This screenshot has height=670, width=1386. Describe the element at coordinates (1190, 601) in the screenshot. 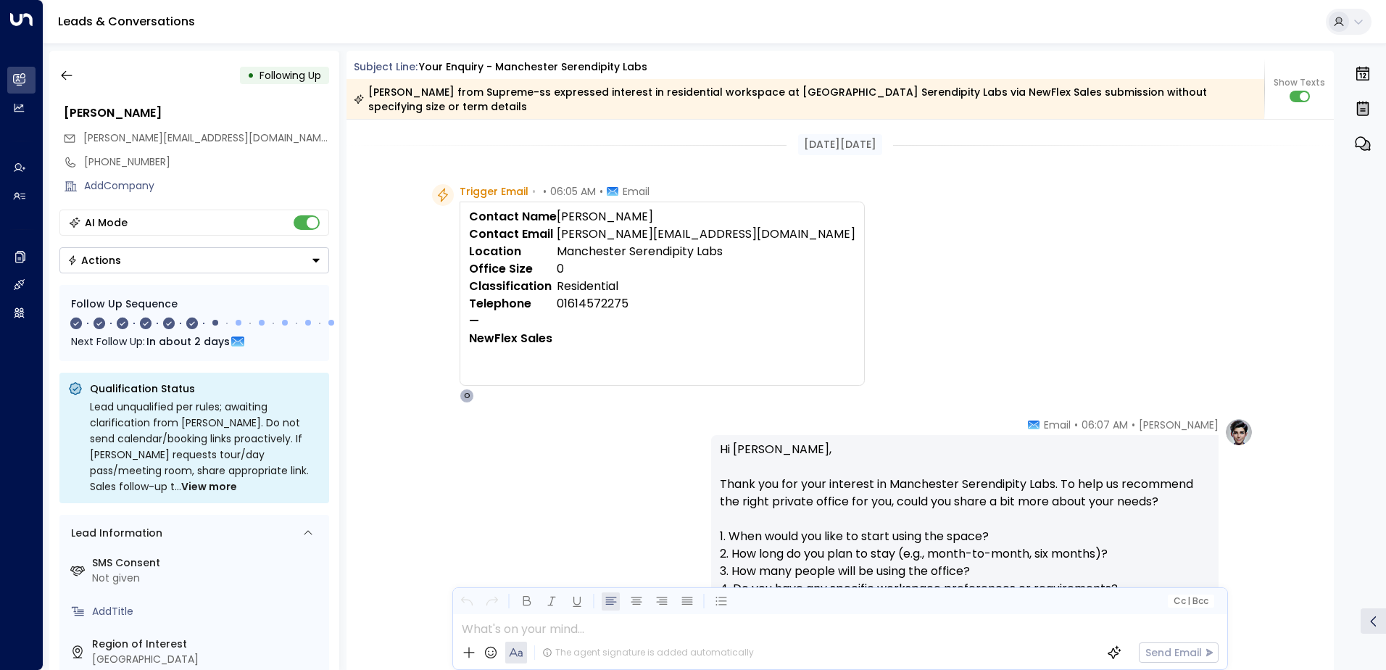

I see `button: Cc|Bcc` at that location.